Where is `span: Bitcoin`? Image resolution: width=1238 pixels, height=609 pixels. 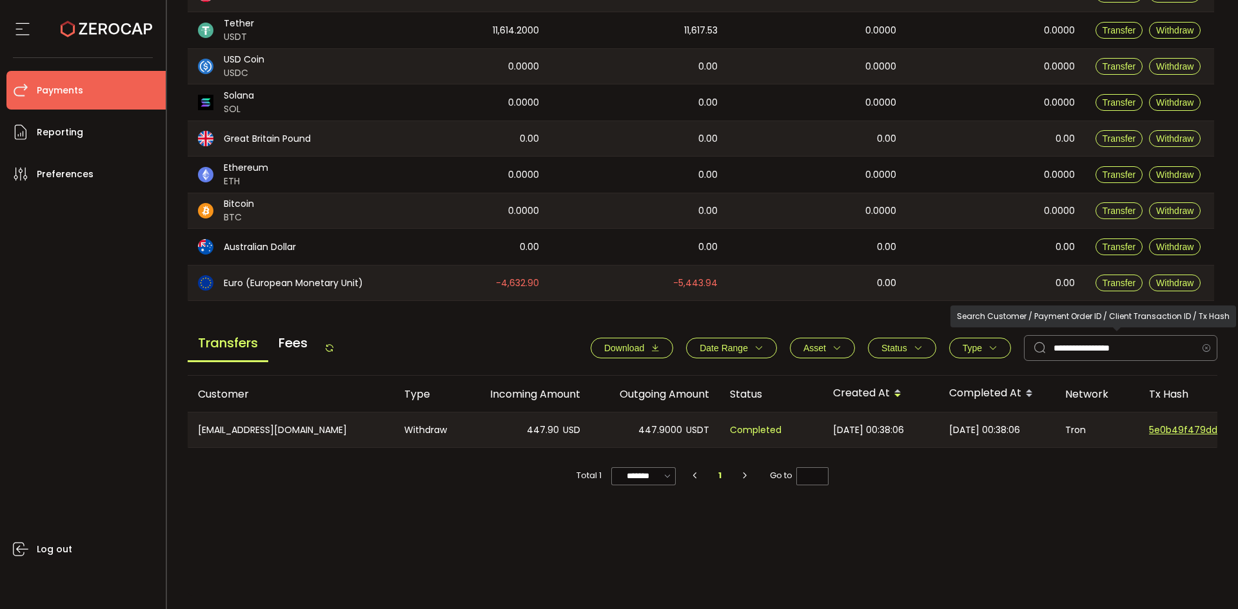 span: Bitcoin is located at coordinates (239, 204).